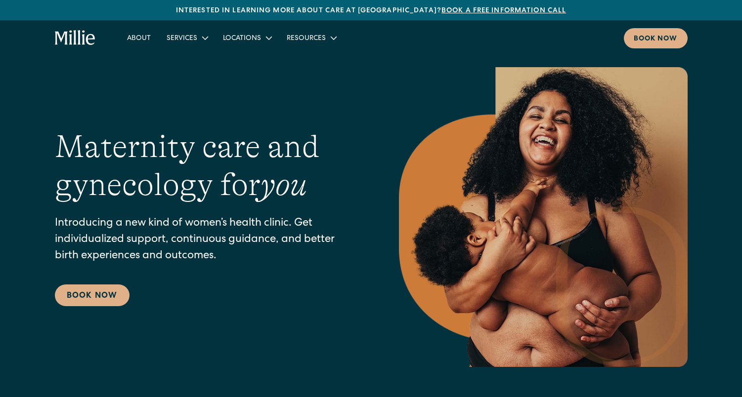 The height and width of the screenshot is (397, 742). I want to click on a: Book a free information call, so click(503, 11).